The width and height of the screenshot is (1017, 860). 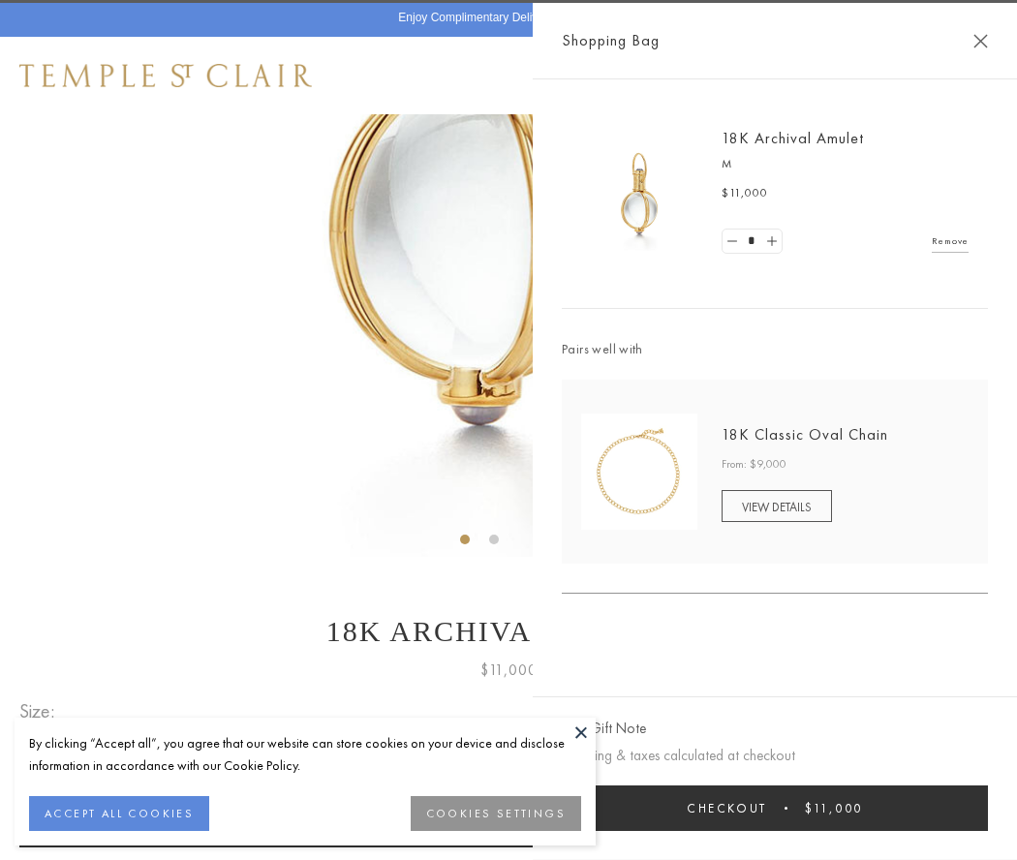 I want to click on a: Remove, so click(x=950, y=241).